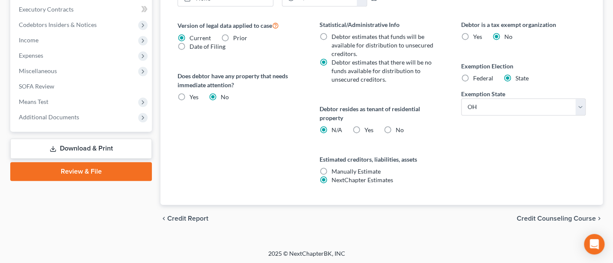 The height and width of the screenshot is (263, 613). Describe the element at coordinates (184, 219) in the screenshot. I see `button: chevron_left Credit Report` at that location.